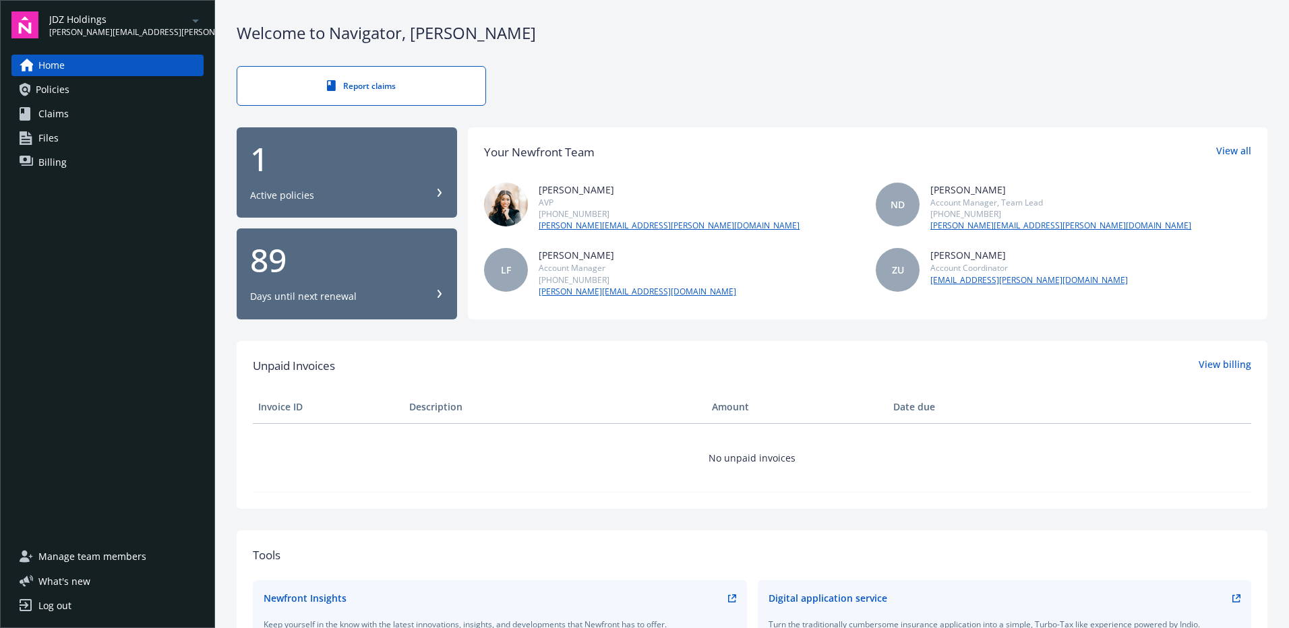 The height and width of the screenshot is (628, 1289). Describe the element at coordinates (51, 65) in the screenshot. I see `span: Home` at that location.